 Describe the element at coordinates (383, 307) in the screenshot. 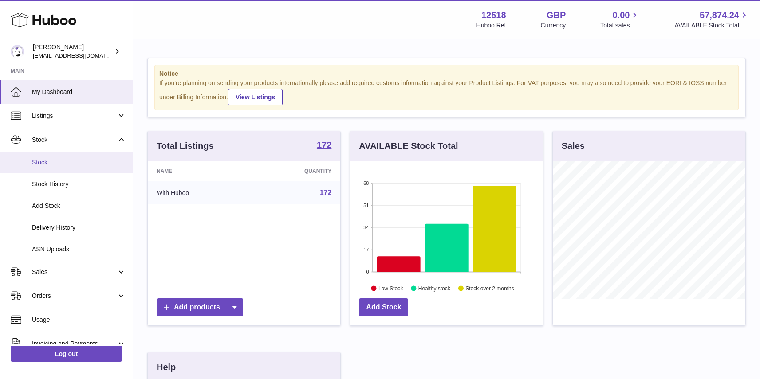

I see `a: Add Stock` at that location.